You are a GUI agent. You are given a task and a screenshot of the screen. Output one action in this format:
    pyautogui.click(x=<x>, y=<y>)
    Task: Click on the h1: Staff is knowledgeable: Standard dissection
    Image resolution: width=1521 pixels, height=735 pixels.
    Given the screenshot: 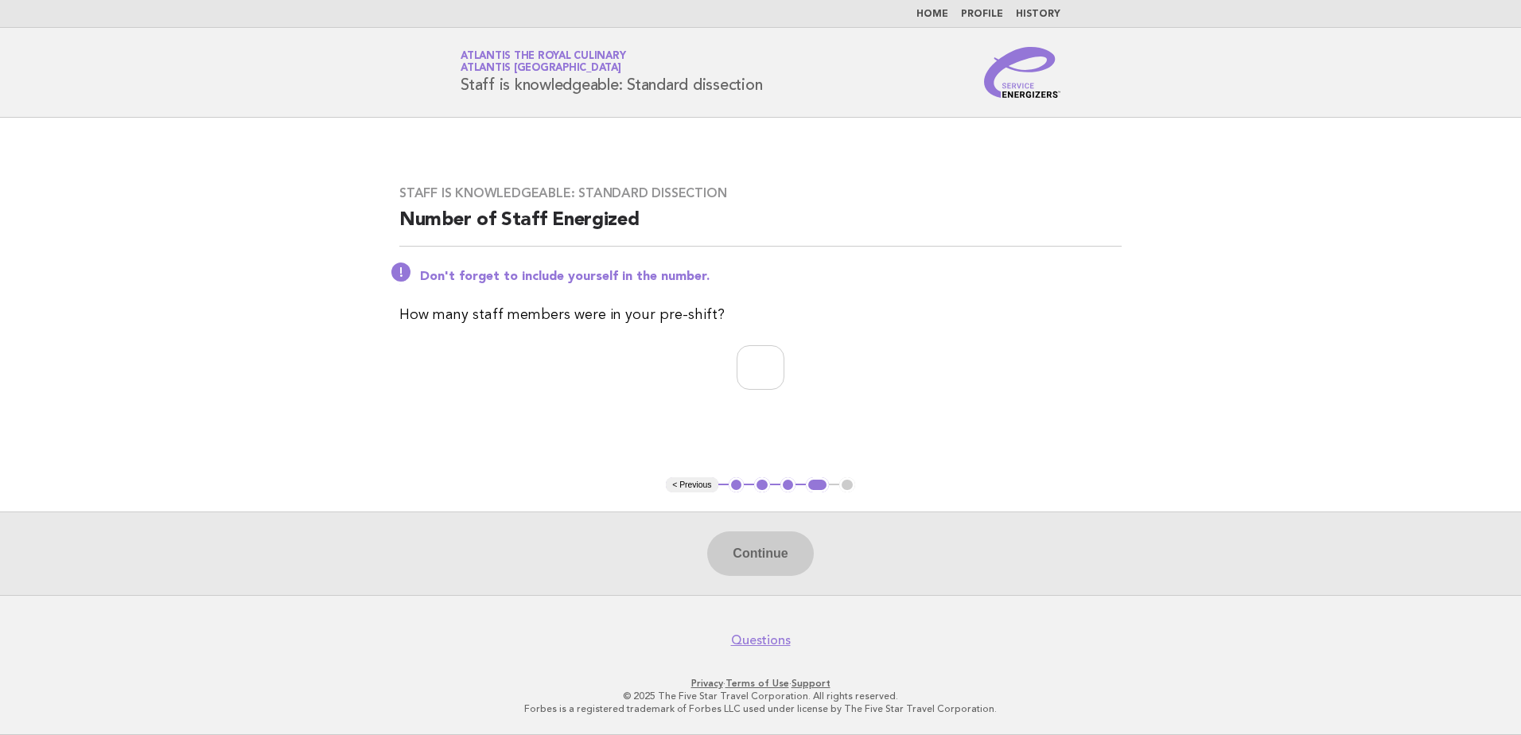 What is the action you would take?
    pyautogui.click(x=611, y=72)
    